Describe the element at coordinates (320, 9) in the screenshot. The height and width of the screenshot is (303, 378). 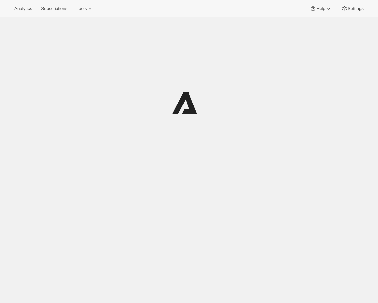
I see `button: Help` at that location.